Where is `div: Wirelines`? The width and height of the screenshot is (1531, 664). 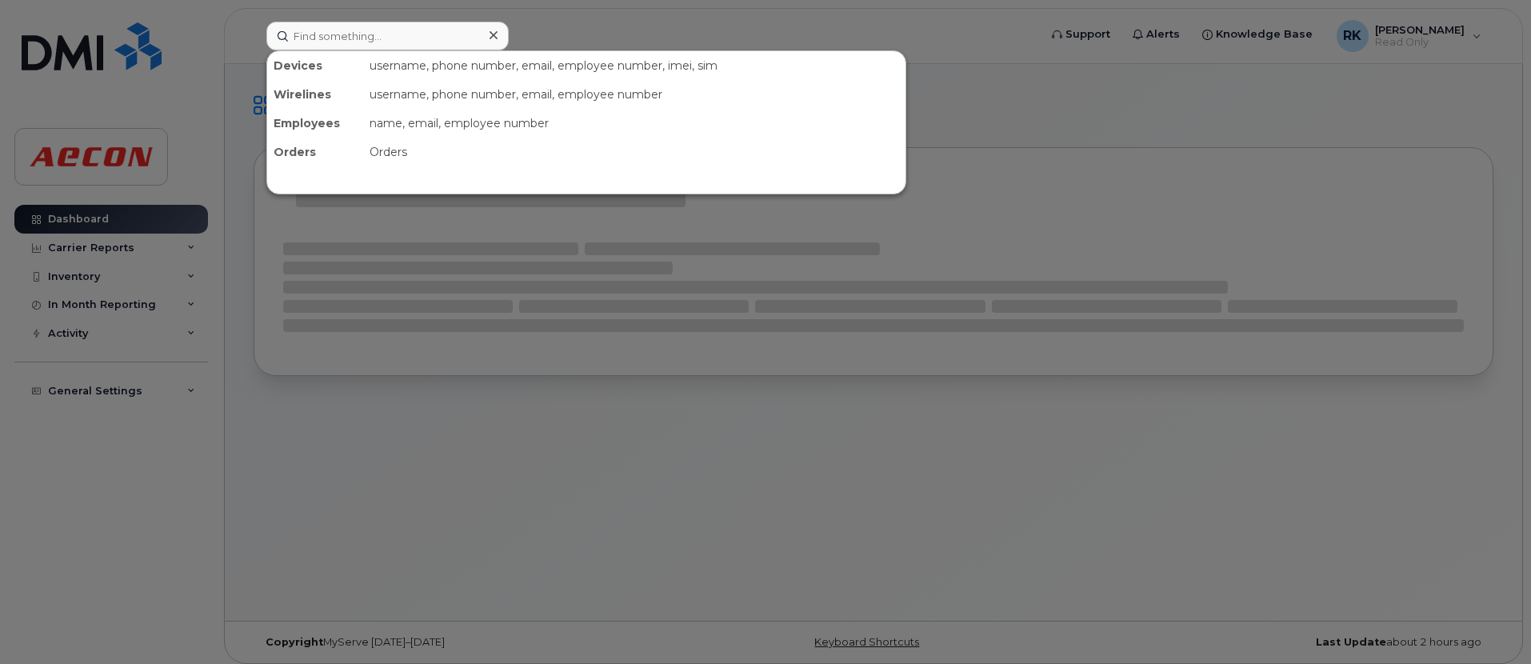
div: Wirelines is located at coordinates (315, 94).